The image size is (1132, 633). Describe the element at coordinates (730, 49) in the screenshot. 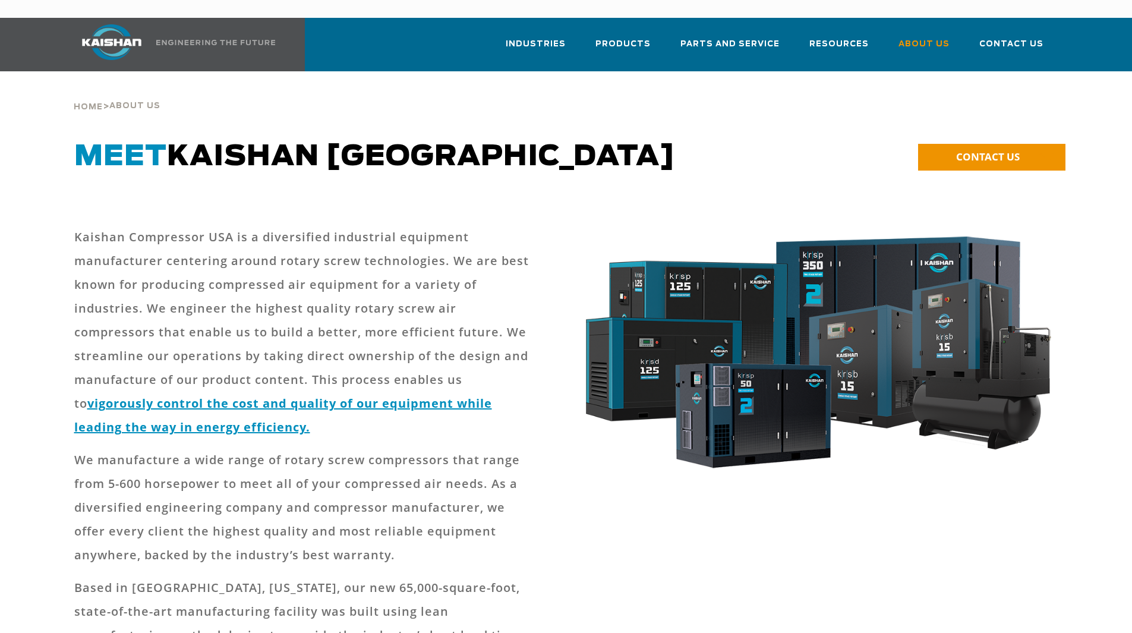

I see `a: Parts and Service` at that location.